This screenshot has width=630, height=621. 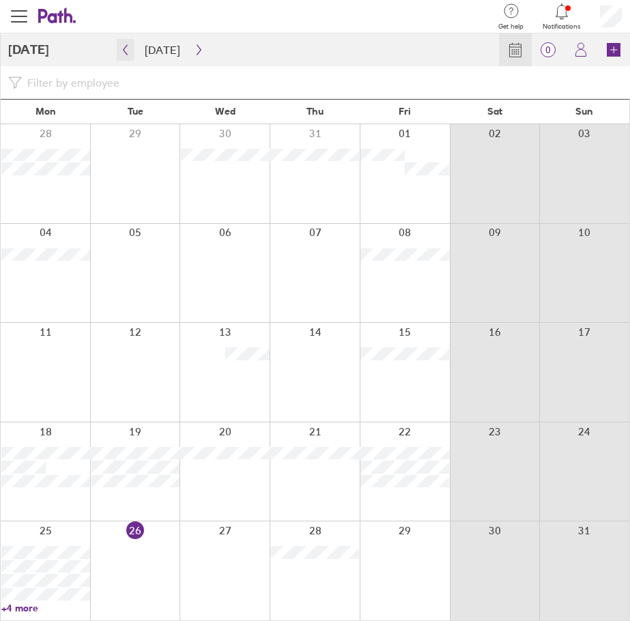 I want to click on span: Fri, so click(x=404, y=111).